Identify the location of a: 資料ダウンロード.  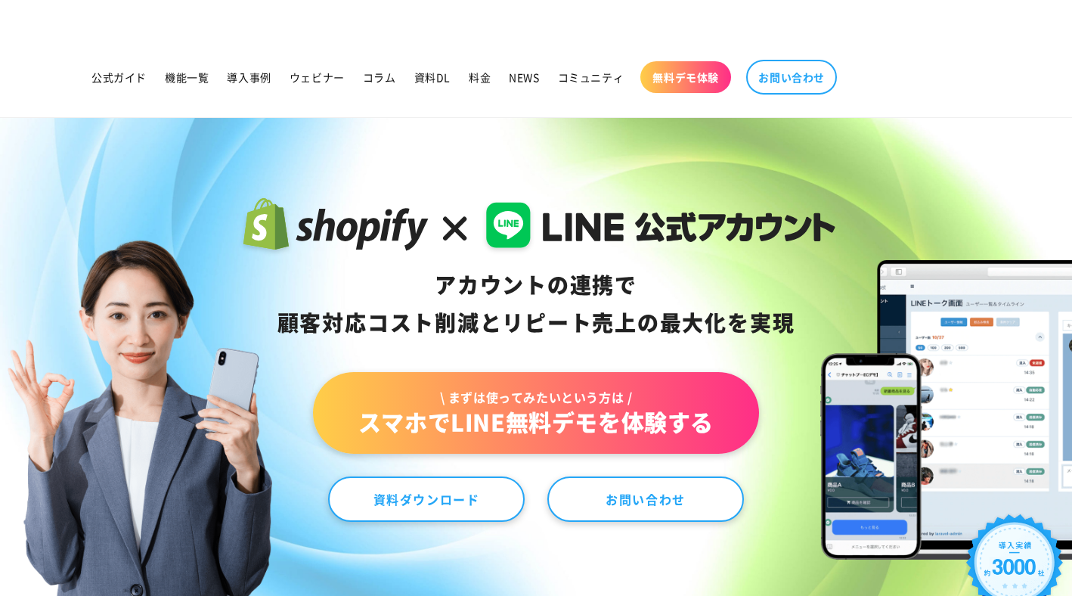
(427, 499).